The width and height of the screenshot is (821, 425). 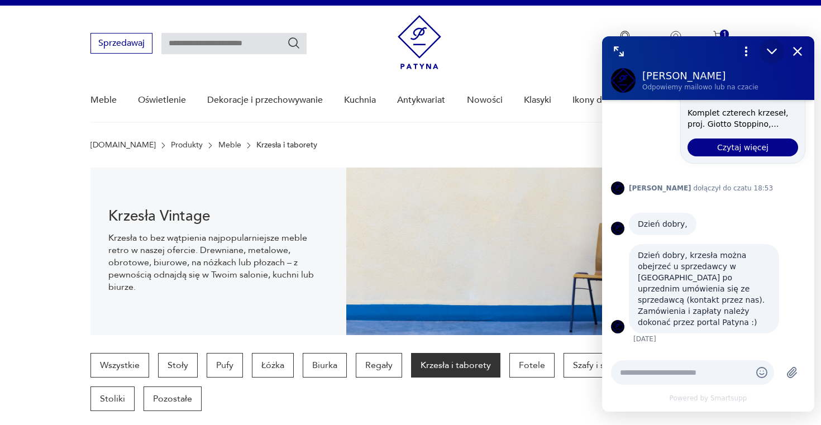 What do you see at coordinates (675, 36) in the screenshot?
I see `img: Ikonka użytkownika` at bounding box center [675, 36].